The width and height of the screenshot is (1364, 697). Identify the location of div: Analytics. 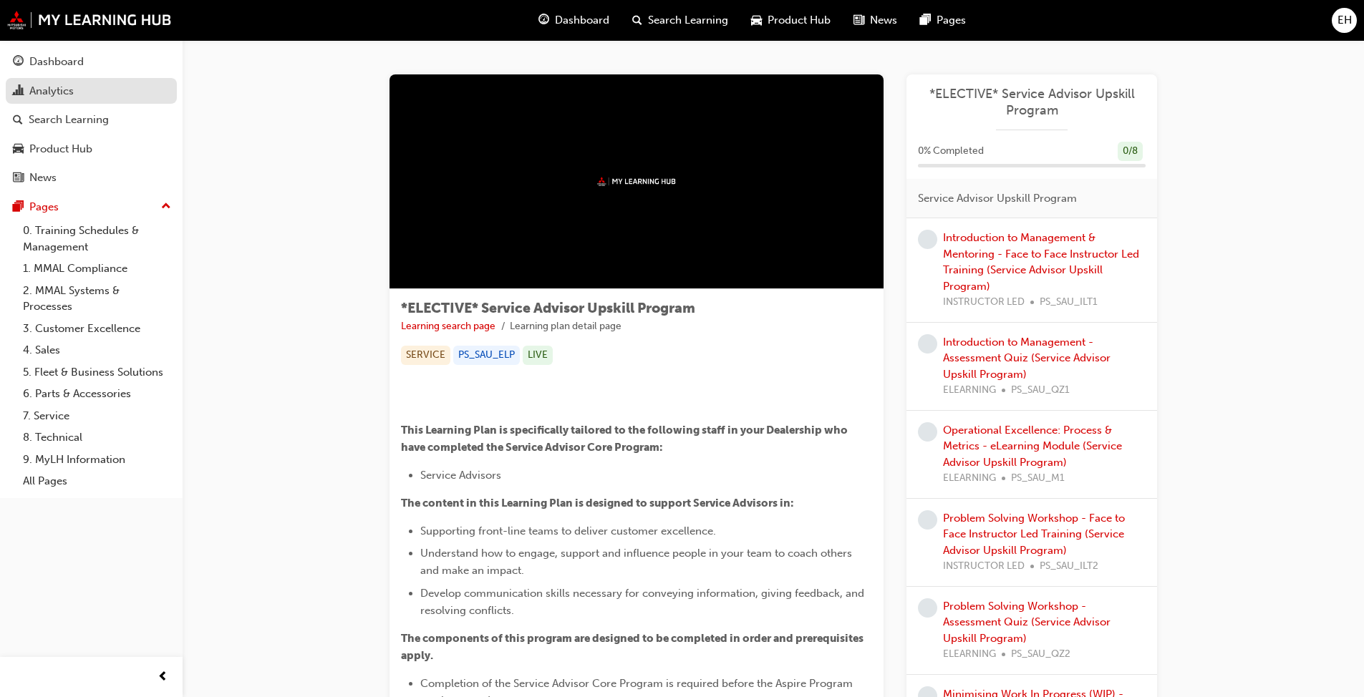
(52, 91).